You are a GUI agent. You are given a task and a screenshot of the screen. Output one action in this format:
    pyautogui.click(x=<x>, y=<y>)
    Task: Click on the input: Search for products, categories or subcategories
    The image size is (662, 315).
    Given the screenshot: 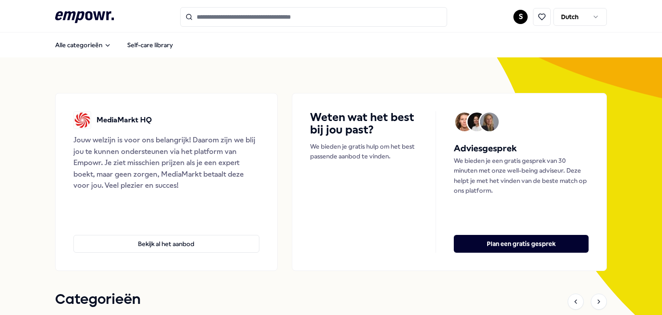 What is the action you would take?
    pyautogui.click(x=313, y=17)
    